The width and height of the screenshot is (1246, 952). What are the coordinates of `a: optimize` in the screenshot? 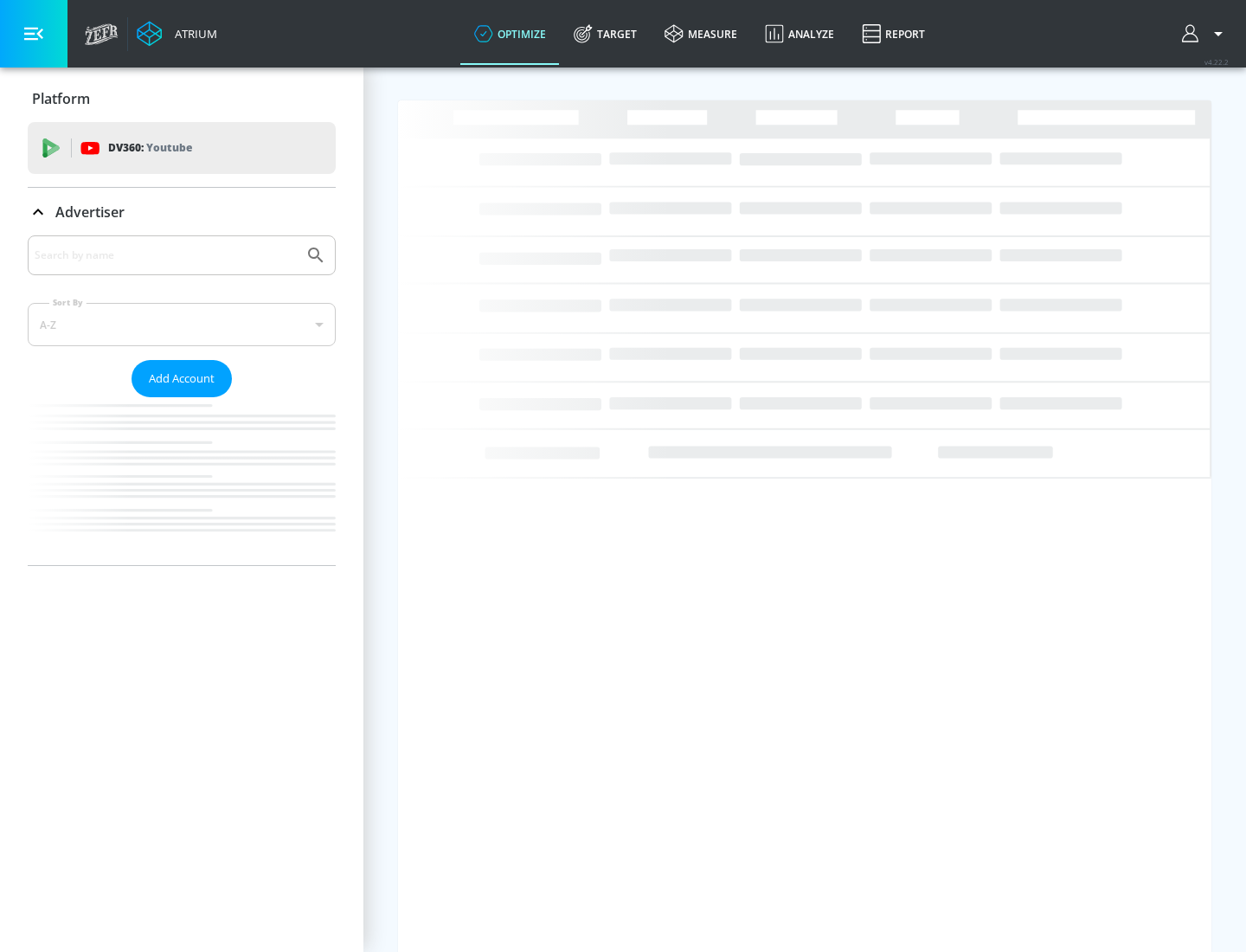 It's located at (510, 34).